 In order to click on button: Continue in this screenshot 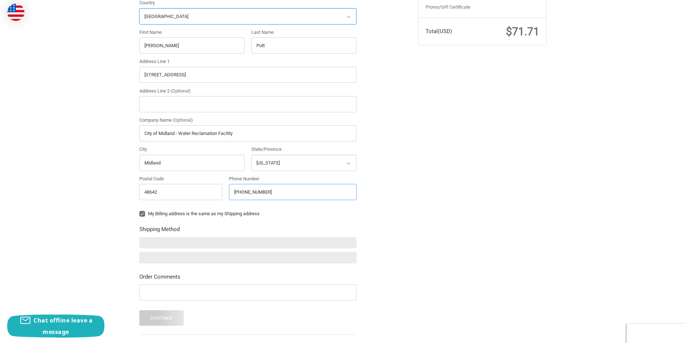, I will do `click(161, 318)`.